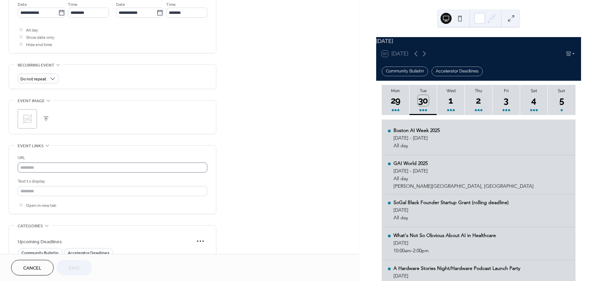 This screenshot has height=281, width=598. I want to click on span: Recurring event, so click(36, 65).